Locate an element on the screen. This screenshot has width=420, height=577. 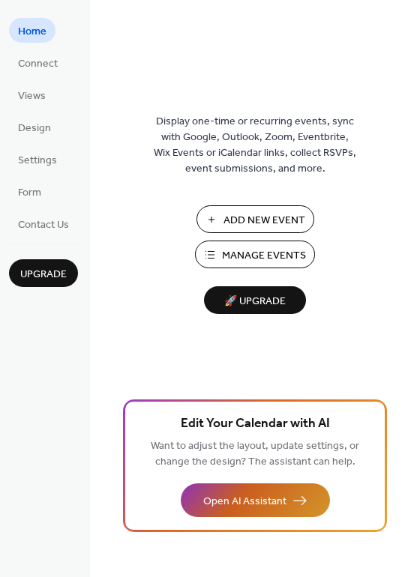
span: Edit Your Calendar with AI is located at coordinates (255, 424).